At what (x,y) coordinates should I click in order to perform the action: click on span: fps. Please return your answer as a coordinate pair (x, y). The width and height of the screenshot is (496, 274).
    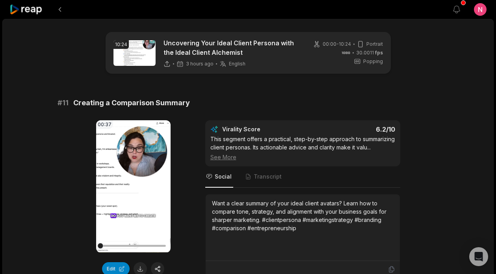
    Looking at the image, I should click on (379, 52).